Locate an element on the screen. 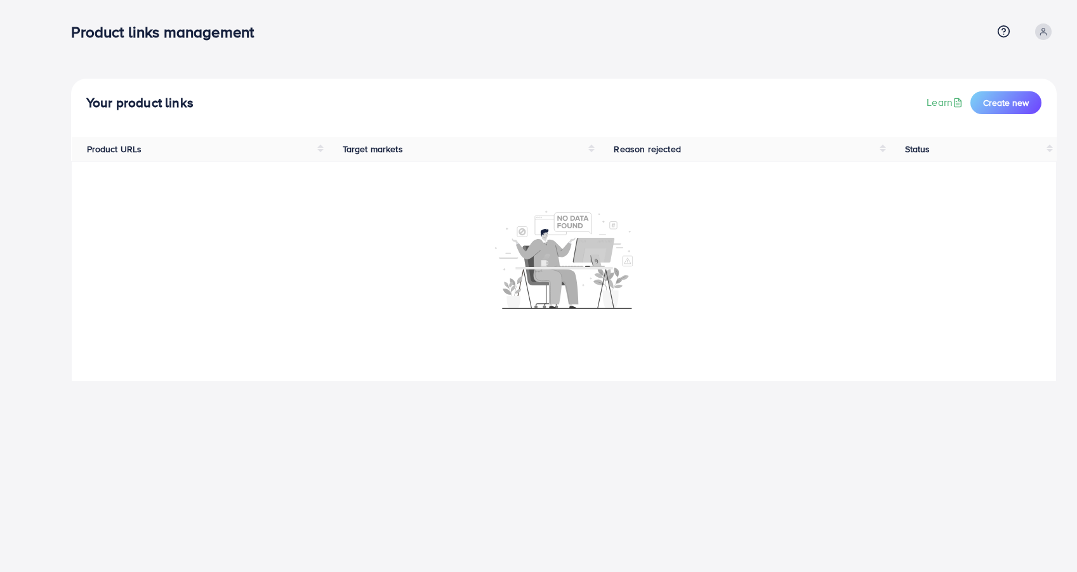  h4: Your product links is located at coordinates (140, 103).